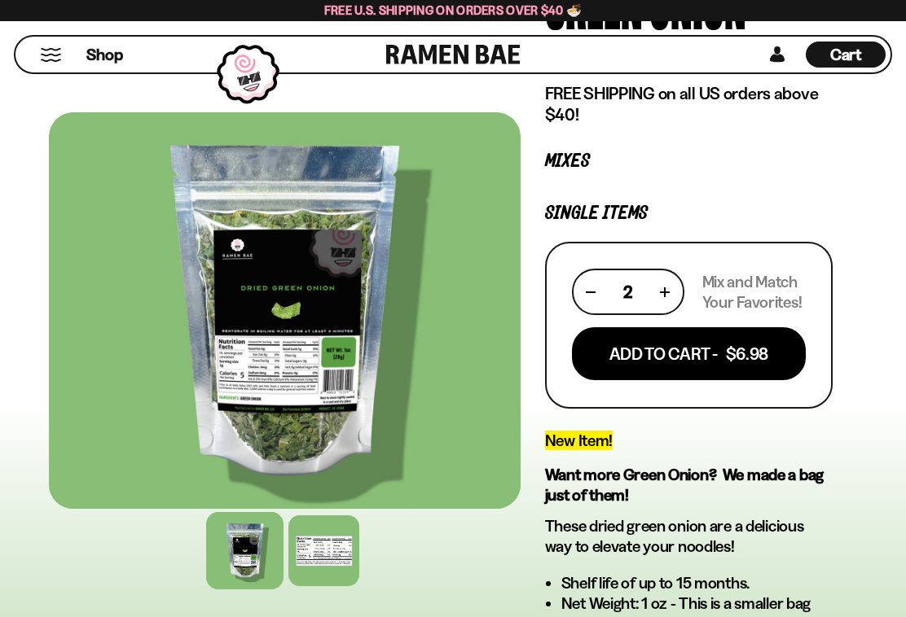 This screenshot has width=906, height=617. I want to click on p: Mix and Match Your Favorites!, so click(753, 292).